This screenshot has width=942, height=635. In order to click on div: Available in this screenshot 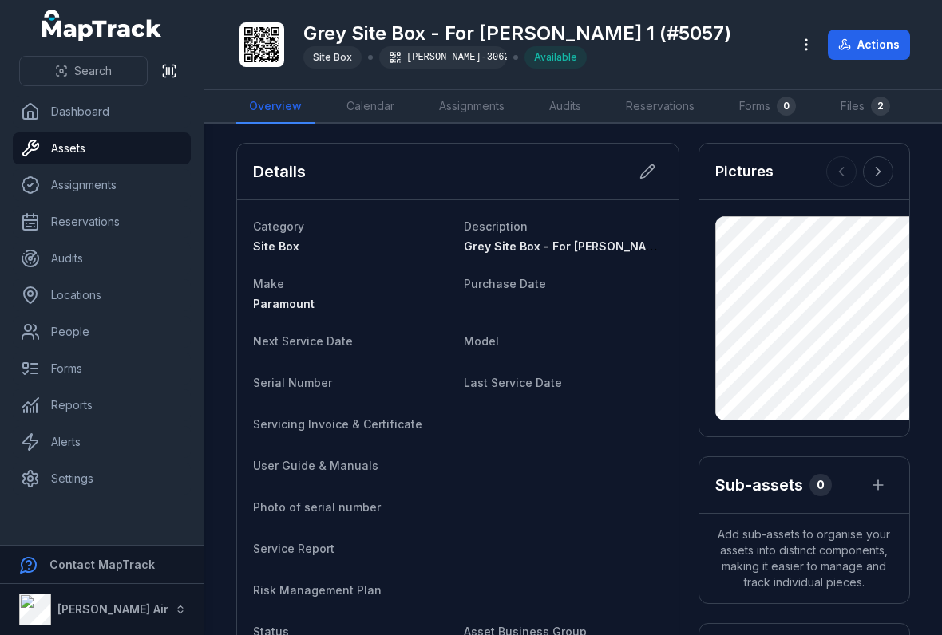, I will do `click(556, 57)`.